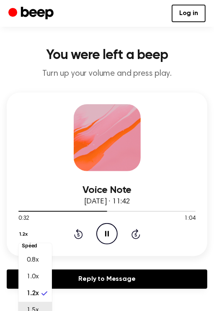 This screenshot has width=214, height=311. Describe the element at coordinates (107, 74) in the screenshot. I see `p: Turn up your volume and press play.` at that location.